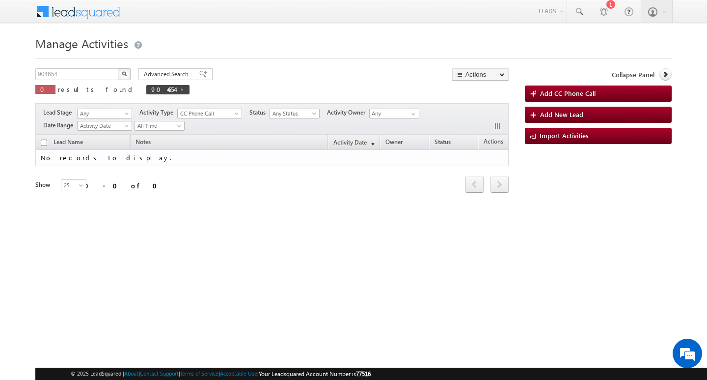 Image resolution: width=707 pixels, height=380 pixels. I want to click on a: All Time, so click(160, 126).